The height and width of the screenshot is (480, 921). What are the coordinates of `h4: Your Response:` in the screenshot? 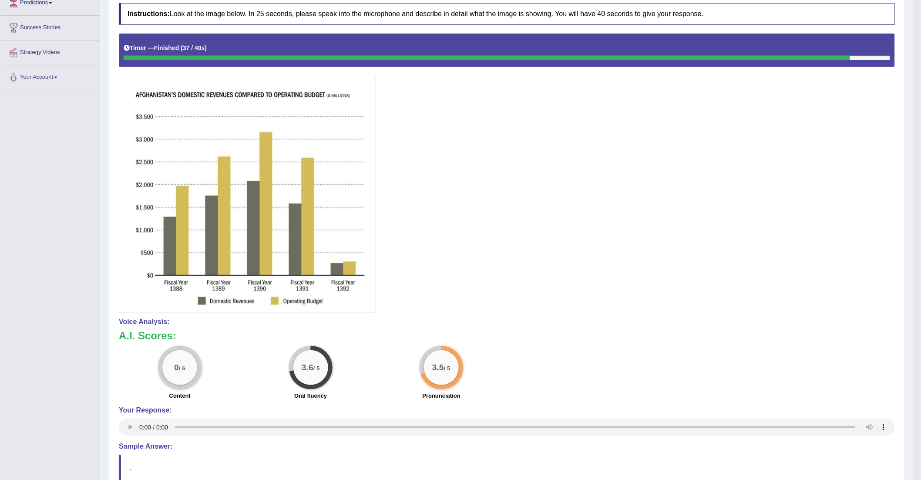 It's located at (507, 410).